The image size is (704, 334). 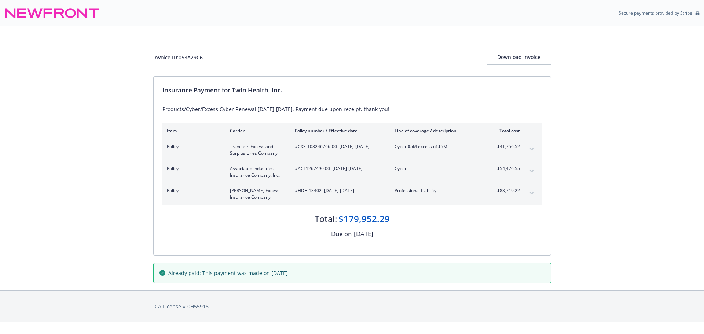 I want to click on div: Carrier, so click(x=256, y=130).